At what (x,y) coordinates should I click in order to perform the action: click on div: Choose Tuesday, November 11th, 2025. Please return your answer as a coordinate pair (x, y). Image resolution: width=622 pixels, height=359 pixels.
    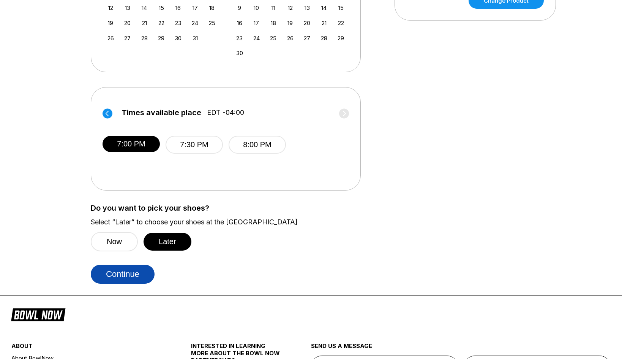
    Looking at the image, I should click on (273, 8).